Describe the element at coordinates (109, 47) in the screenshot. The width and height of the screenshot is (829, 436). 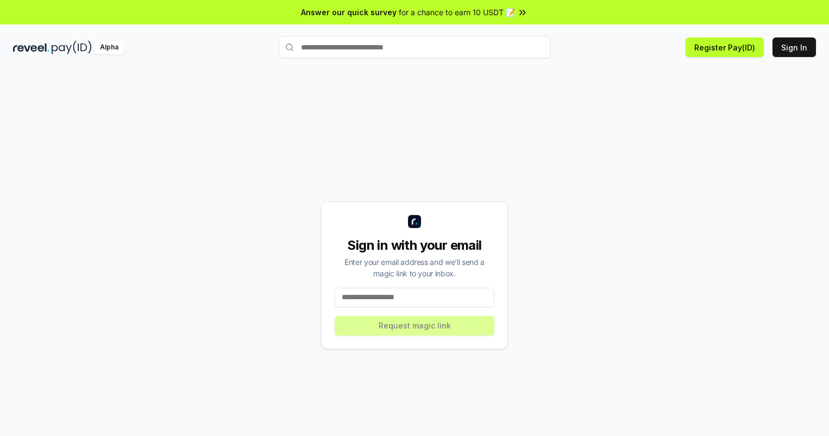
I see `div: Alpha` at that location.